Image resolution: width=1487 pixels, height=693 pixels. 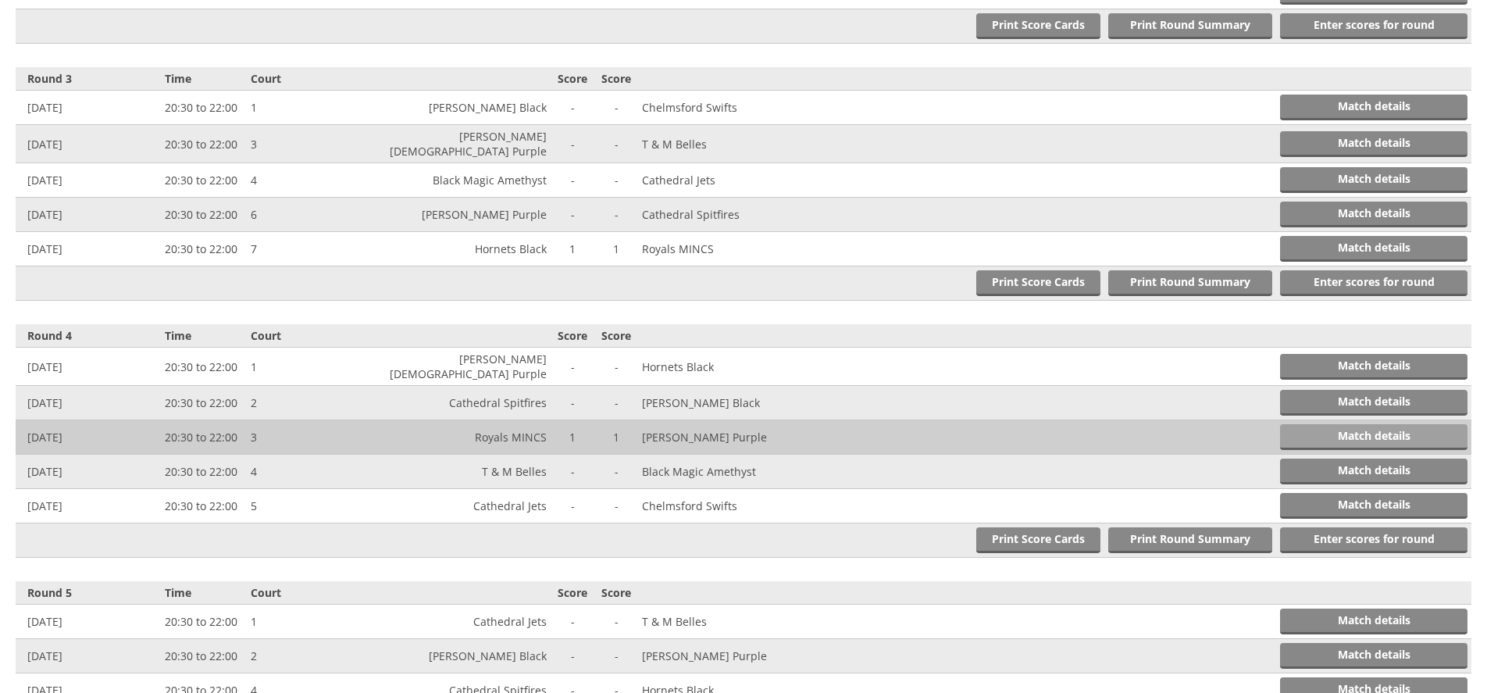 I want to click on th: Round 3, so click(x=88, y=79).